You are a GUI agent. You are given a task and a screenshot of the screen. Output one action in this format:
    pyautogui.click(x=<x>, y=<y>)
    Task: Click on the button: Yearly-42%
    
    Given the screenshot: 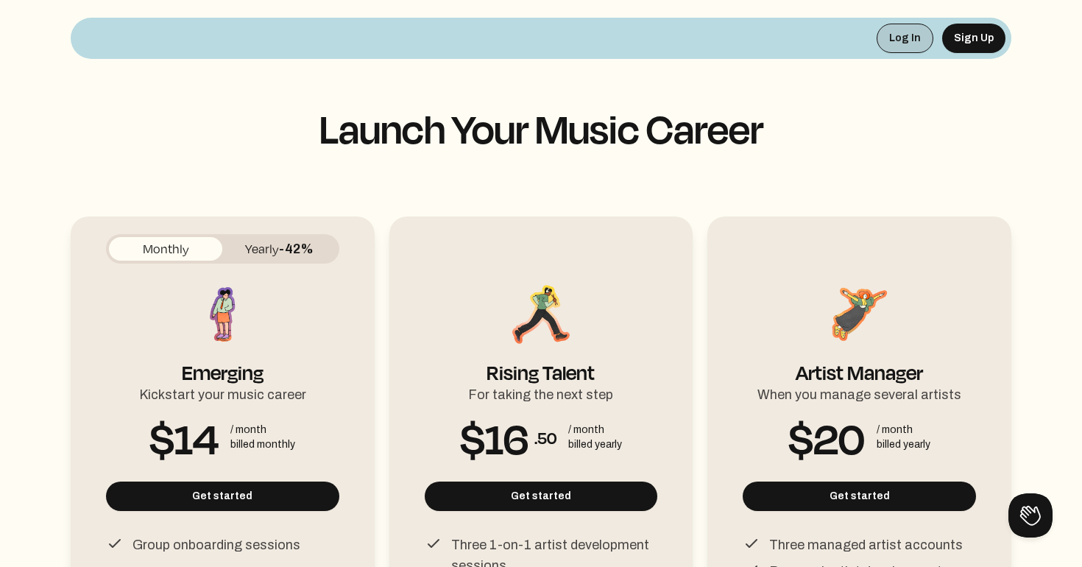 What is the action you would take?
    pyautogui.click(x=279, y=249)
    